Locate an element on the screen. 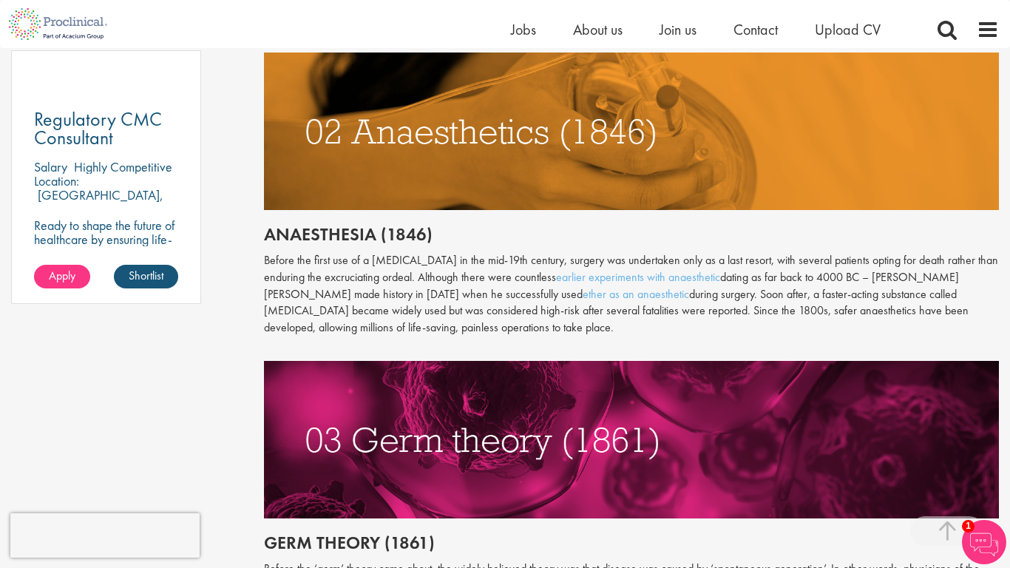  span: Apply is located at coordinates (62, 275).